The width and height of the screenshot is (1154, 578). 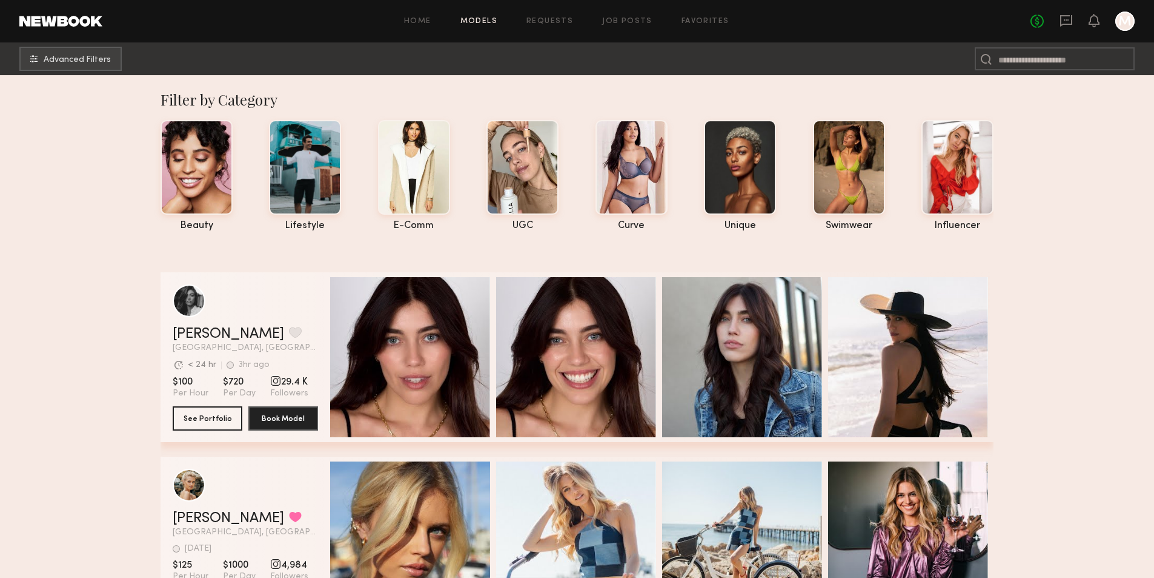 What do you see at coordinates (305, 225) in the screenshot?
I see `div: lifestyle` at bounding box center [305, 225].